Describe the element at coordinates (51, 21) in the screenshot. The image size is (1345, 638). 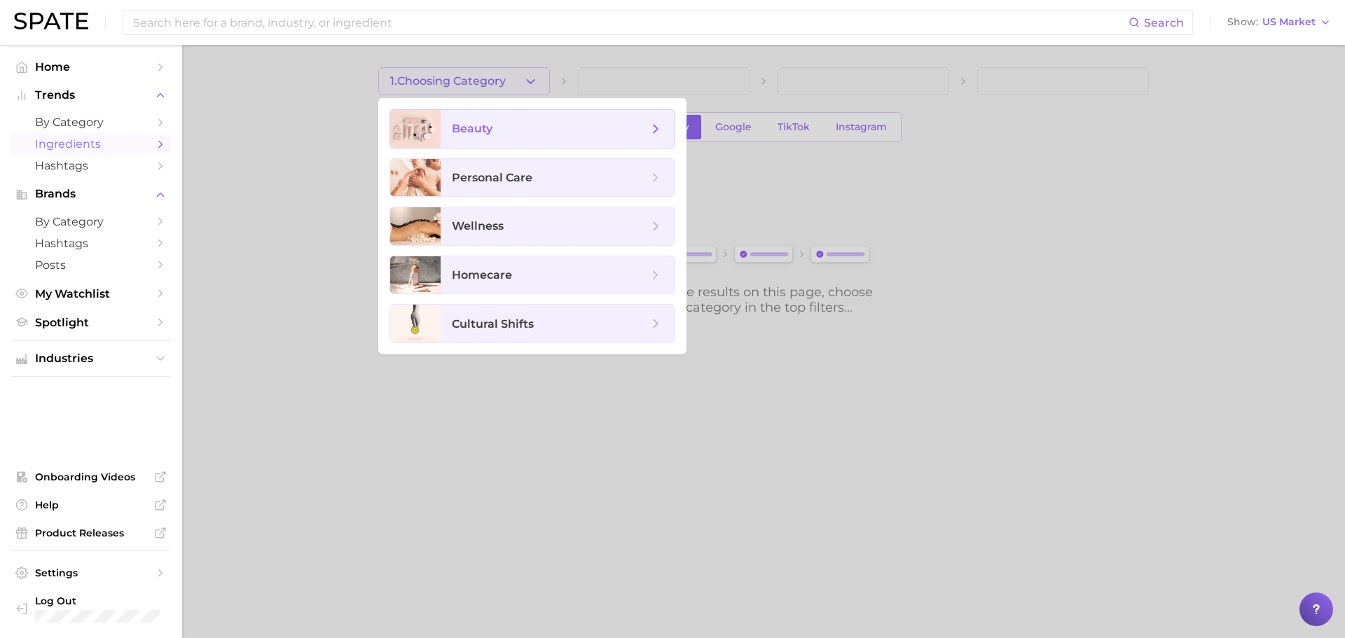
I see `img: SPATE` at that location.